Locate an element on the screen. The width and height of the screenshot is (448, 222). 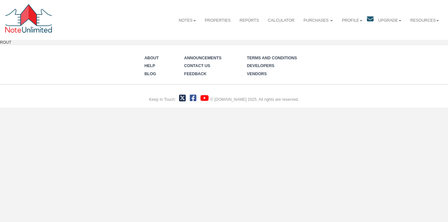
a: Contact Us is located at coordinates (197, 66).